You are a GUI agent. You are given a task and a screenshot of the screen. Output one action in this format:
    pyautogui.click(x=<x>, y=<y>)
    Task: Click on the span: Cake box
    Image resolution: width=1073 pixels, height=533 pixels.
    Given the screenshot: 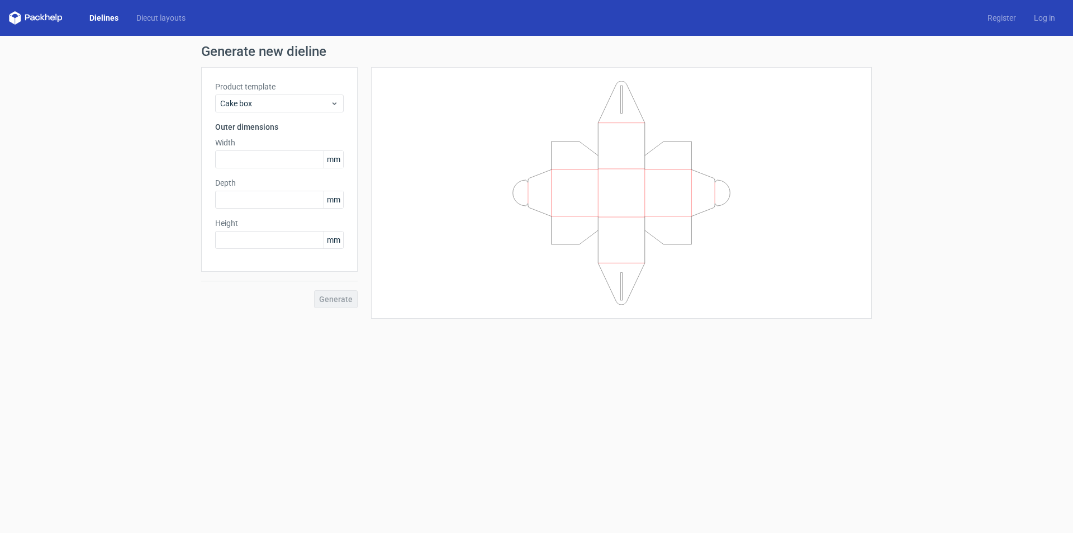 What is the action you would take?
    pyautogui.click(x=275, y=103)
    